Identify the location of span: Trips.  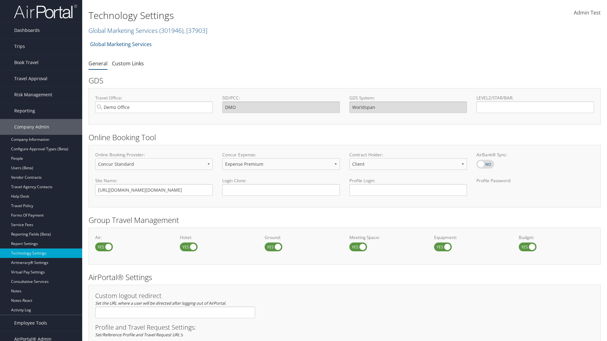
(20, 46).